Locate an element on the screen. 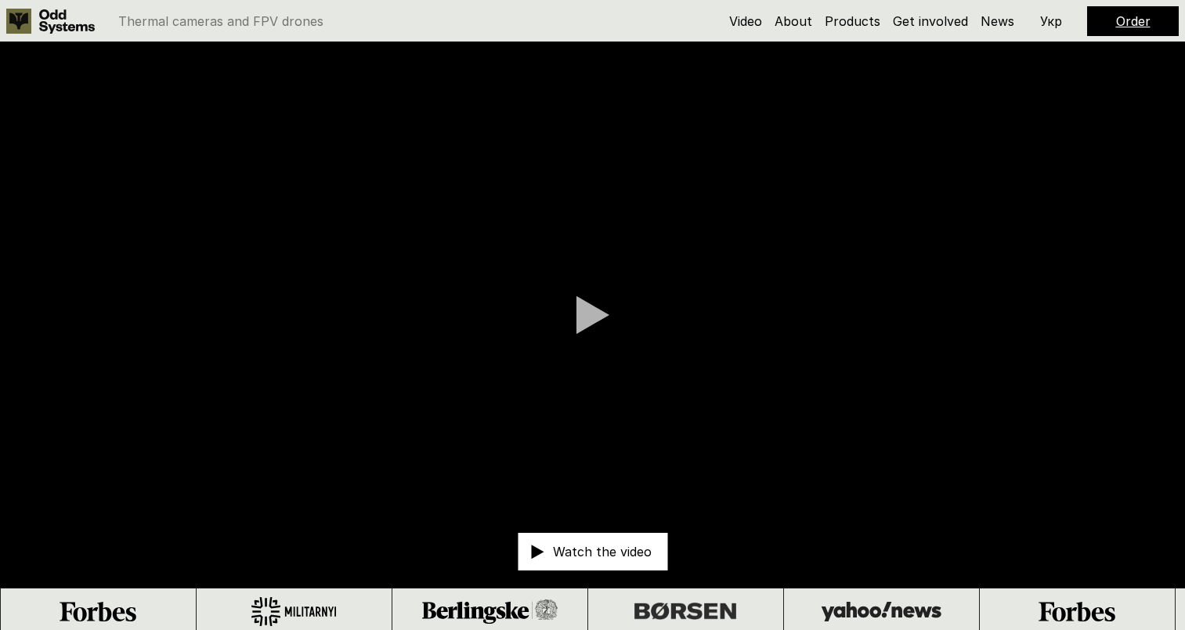 This screenshot has width=1185, height=630. a: News is located at coordinates (997, 21).